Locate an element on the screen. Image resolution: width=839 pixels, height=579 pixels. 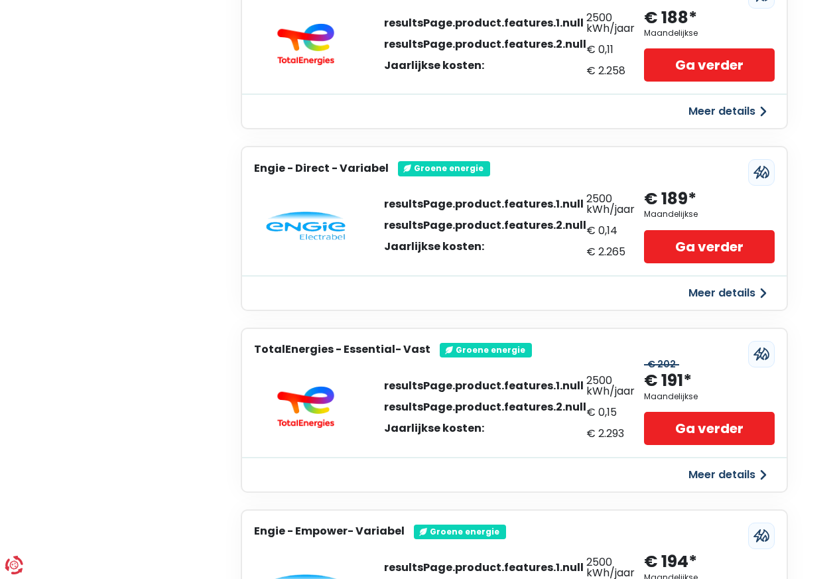
div: € 194* is located at coordinates (671, 562).